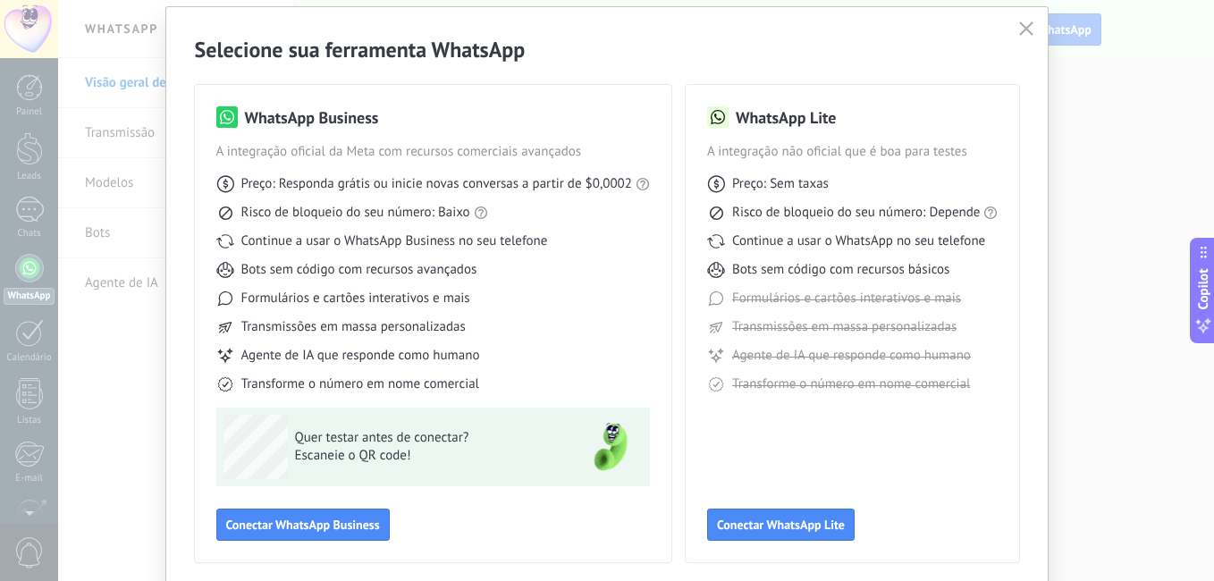  I want to click on span: Preço: Responda grátis ou inicie novas conversas a partir de $0,0002, so click(436, 184).